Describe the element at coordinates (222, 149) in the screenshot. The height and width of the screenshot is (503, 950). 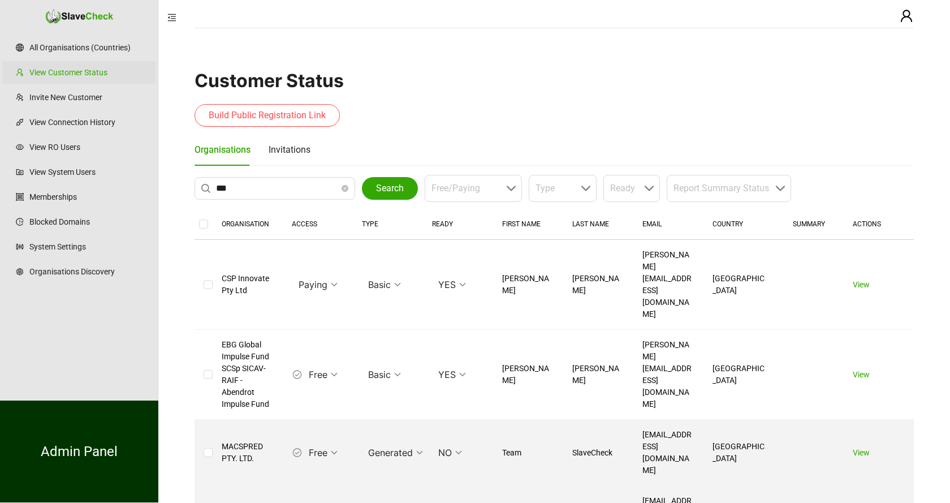
I see `div: Organisations` at that location.